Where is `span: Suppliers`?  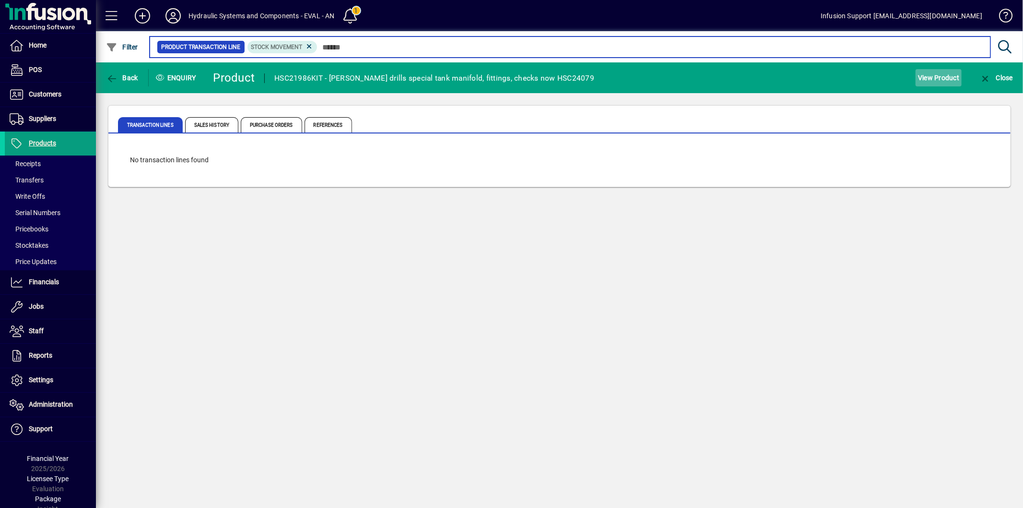 span: Suppliers is located at coordinates (42, 119).